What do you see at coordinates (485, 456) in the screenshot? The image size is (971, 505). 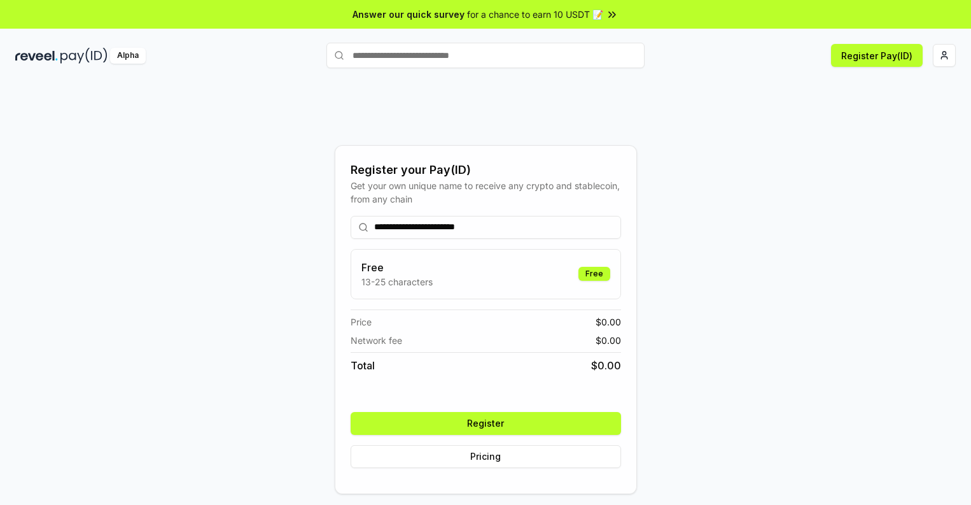 I see `button: Pricing` at bounding box center [485, 456].